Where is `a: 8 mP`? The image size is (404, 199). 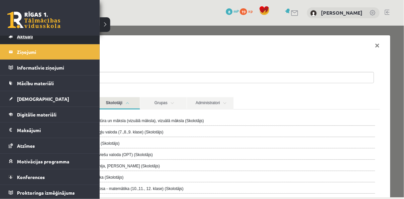
a: 8 mP is located at coordinates (232, 11).